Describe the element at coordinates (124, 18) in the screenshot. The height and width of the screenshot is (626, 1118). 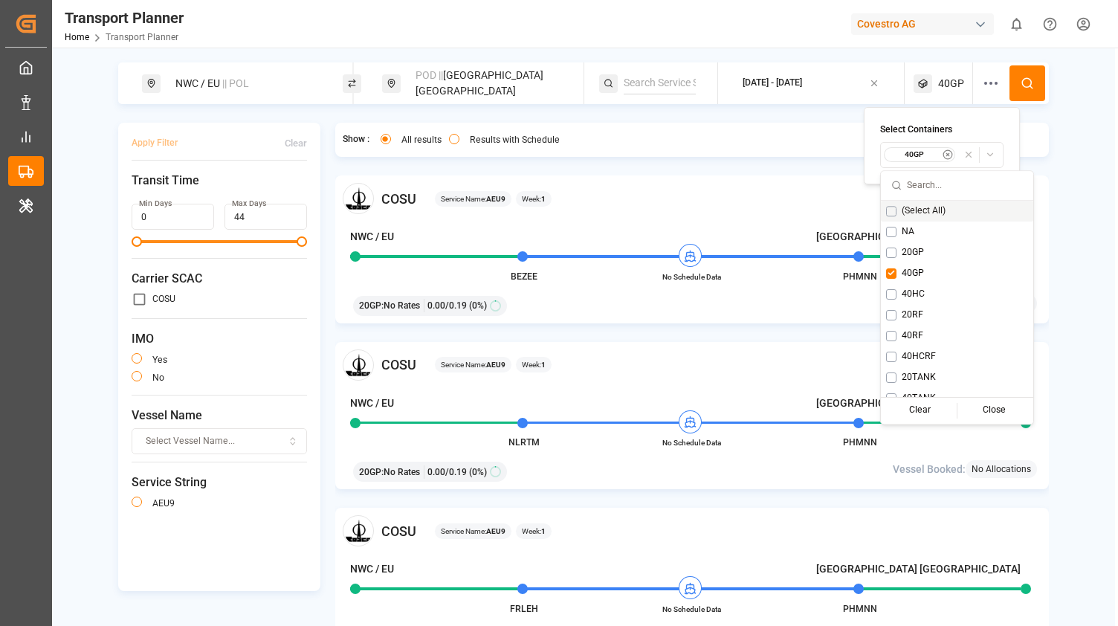
I see `div: Transport Planner` at that location.